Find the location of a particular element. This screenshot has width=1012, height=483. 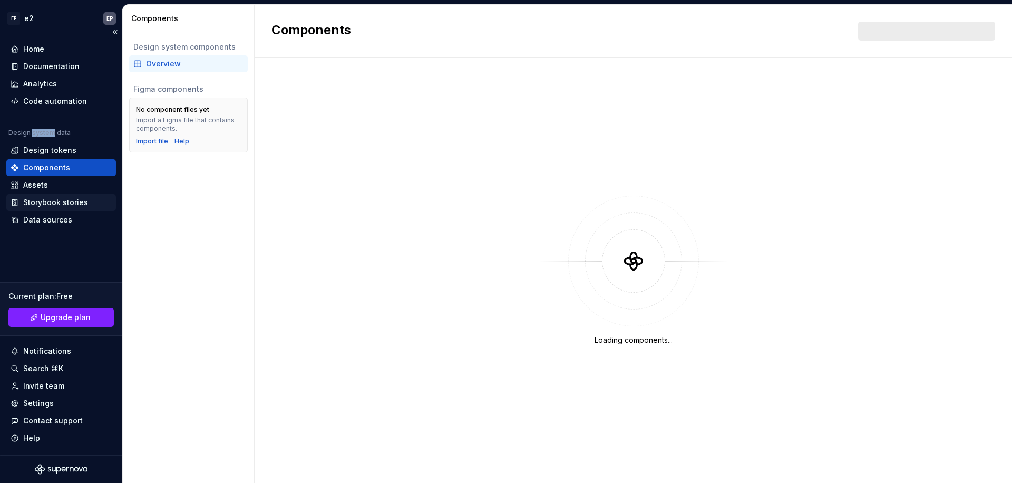

a: Invite team is located at coordinates (61, 386).